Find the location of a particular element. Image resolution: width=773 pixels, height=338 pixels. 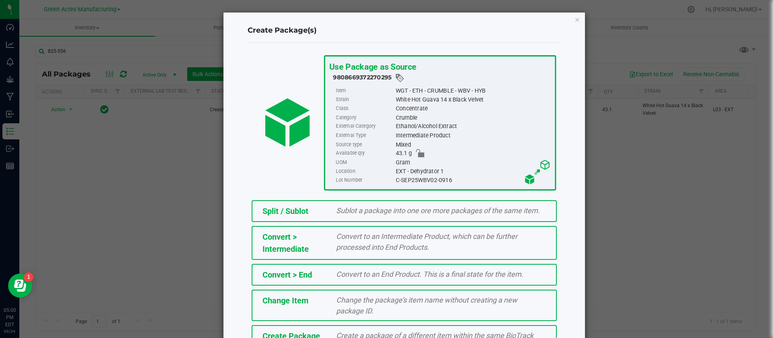

div: Concentrate is located at coordinates (473, 109).